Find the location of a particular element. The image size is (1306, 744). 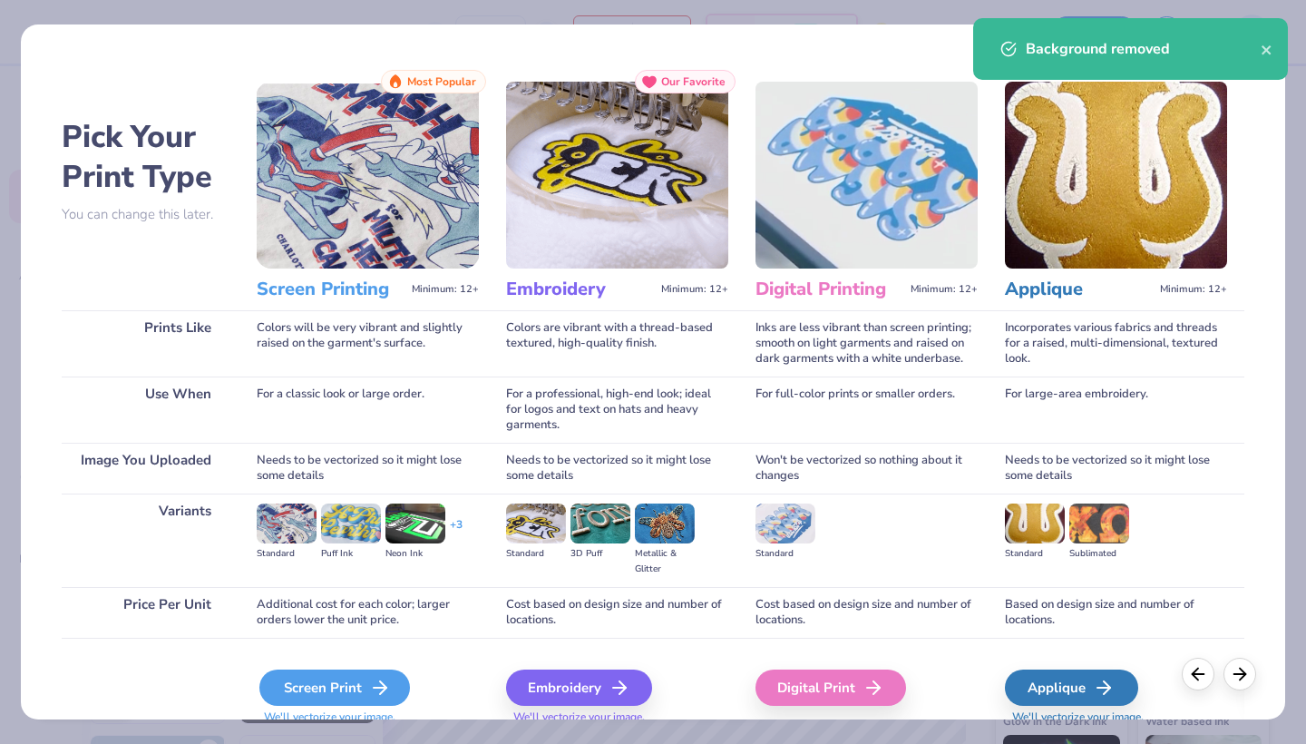

div: Price Per Unit is located at coordinates (145, 612).